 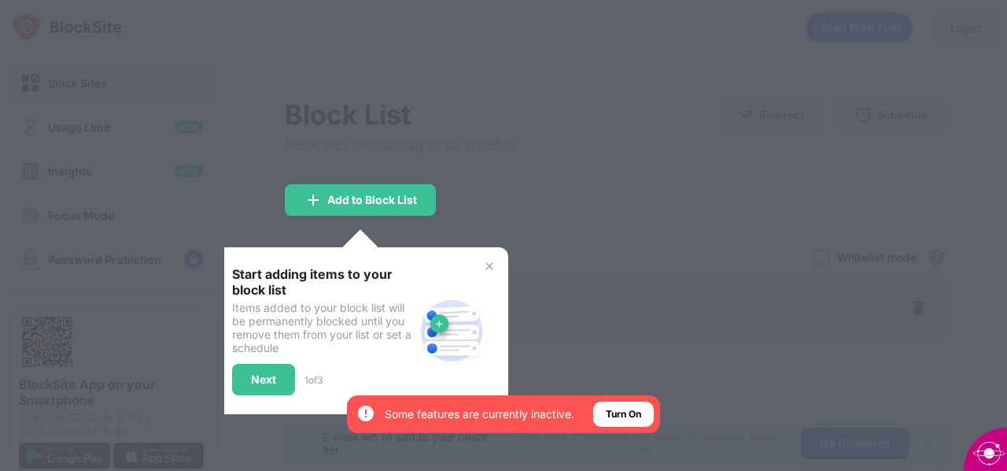 What do you see at coordinates (623, 414) in the screenshot?
I see `div: Turn On` at bounding box center [623, 414].